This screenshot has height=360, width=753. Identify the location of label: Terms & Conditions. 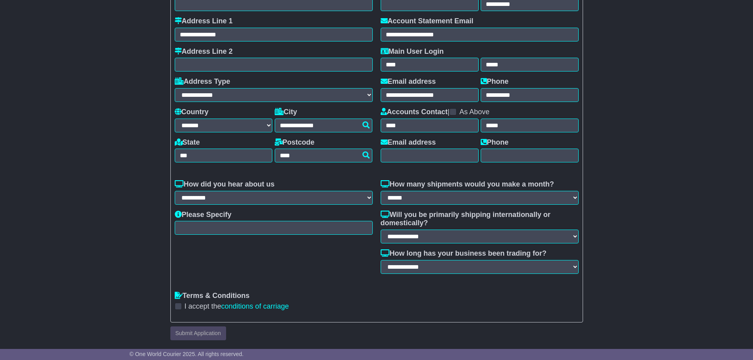
(212, 296).